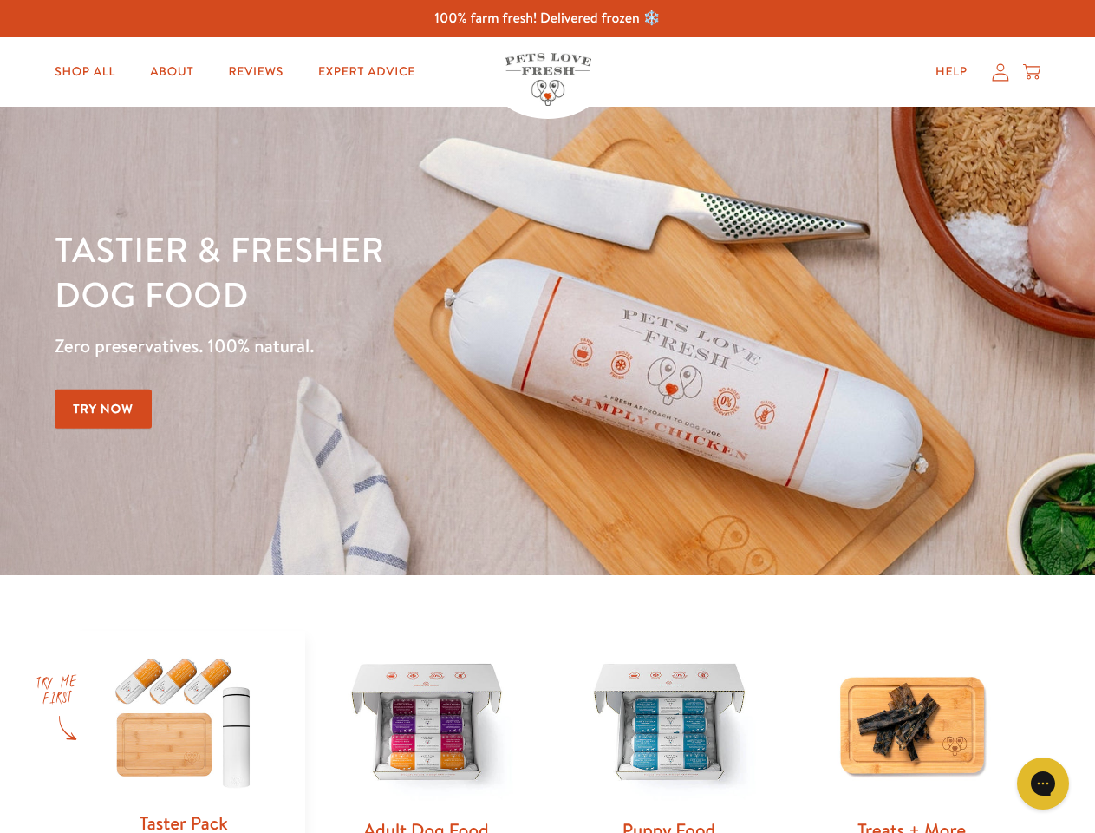 This screenshot has height=833, width=1095. Describe the element at coordinates (85, 72) in the screenshot. I see `a: Shop All` at that location.